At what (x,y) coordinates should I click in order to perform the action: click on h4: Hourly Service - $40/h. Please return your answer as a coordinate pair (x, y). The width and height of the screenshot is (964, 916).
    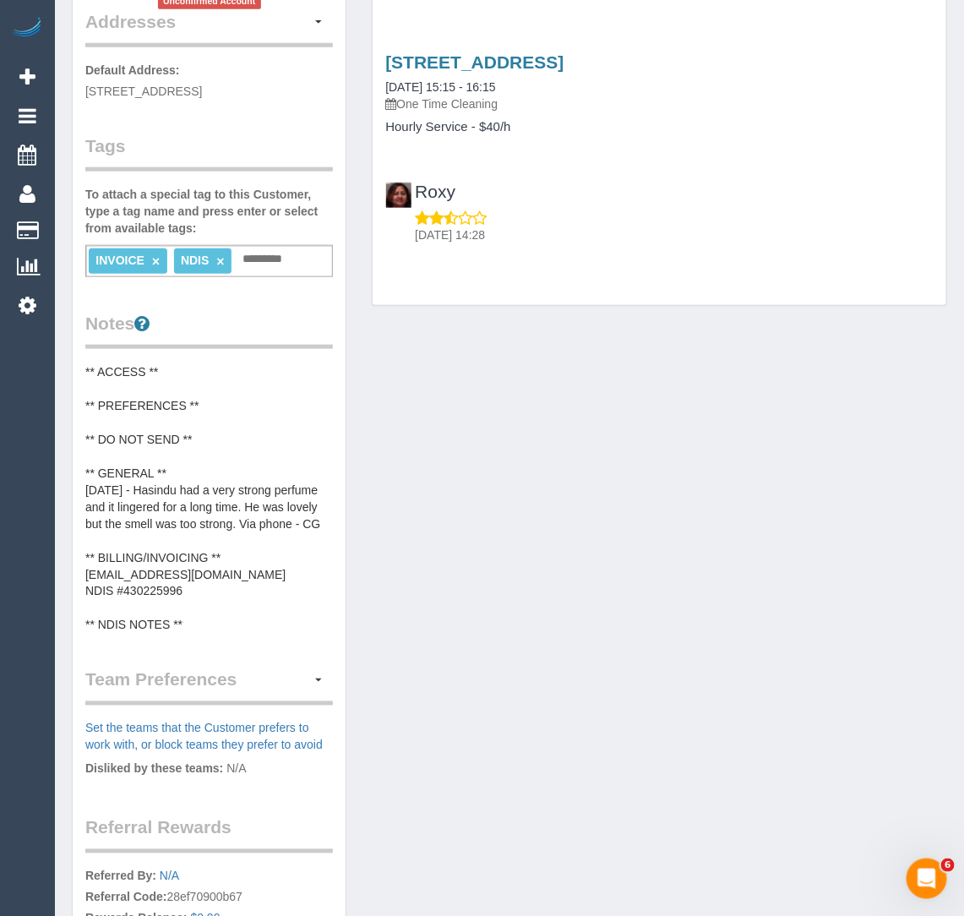
    Looking at the image, I should click on (659, 127).